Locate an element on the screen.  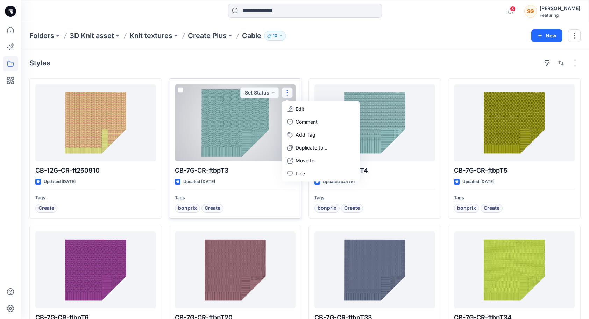
p: Duplicate to... is located at coordinates (312, 147).